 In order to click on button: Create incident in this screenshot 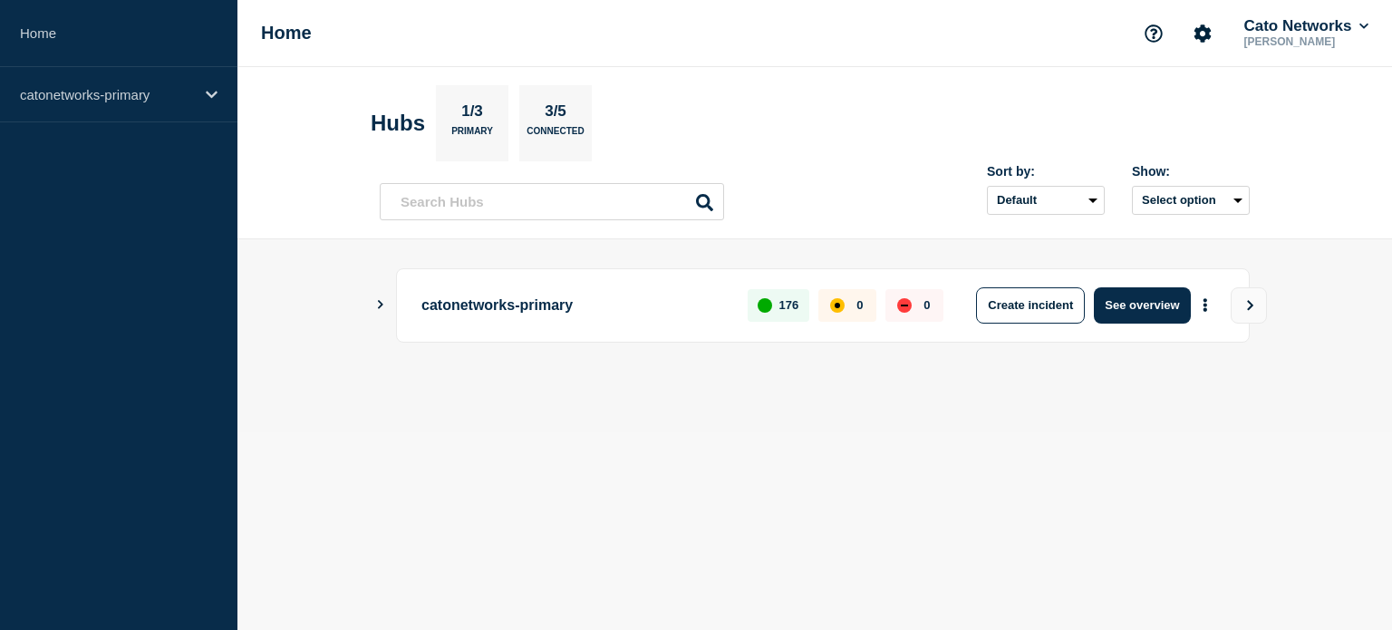, I will do `click(1030, 305)`.